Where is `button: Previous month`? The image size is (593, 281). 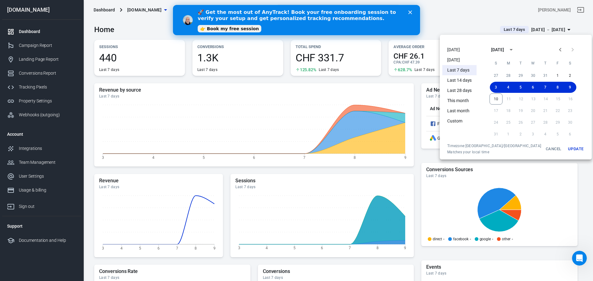
button: Previous month is located at coordinates (560, 50).